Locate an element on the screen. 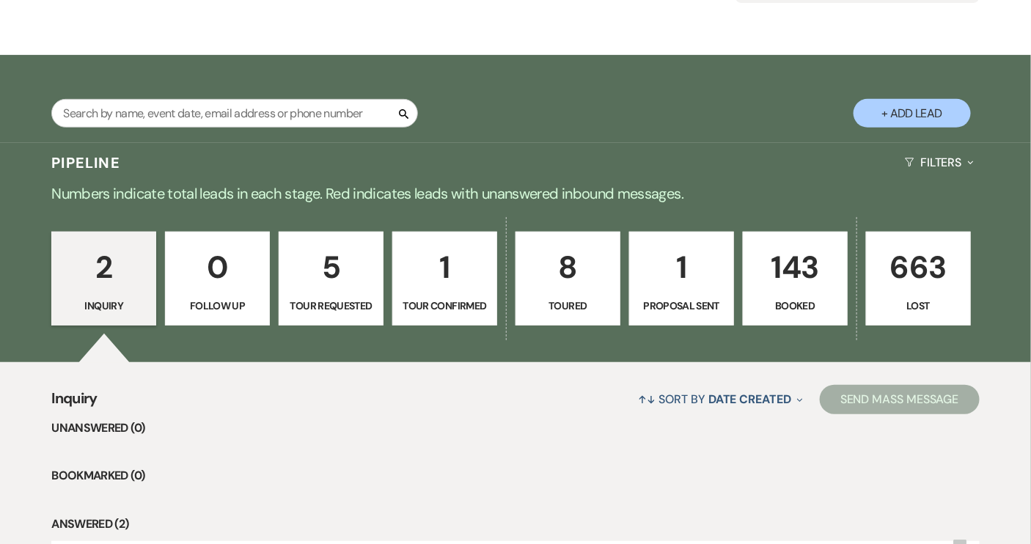 The width and height of the screenshot is (1031, 544). a: 1Proposal Sent is located at coordinates (681, 279).